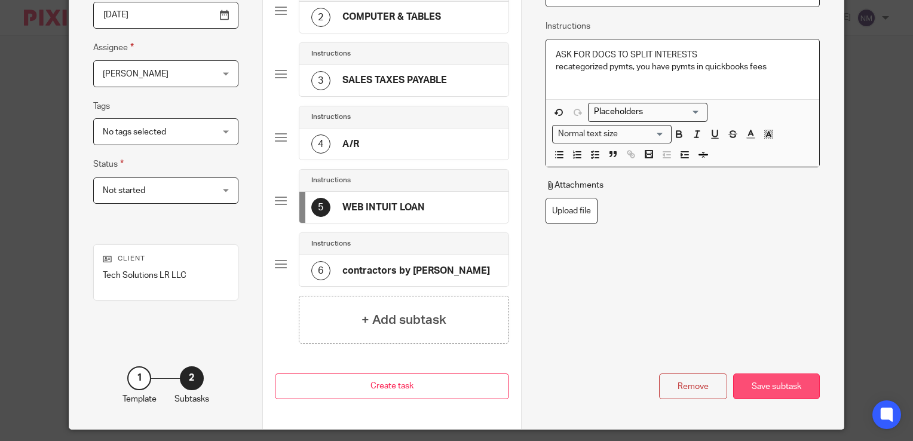 Image resolution: width=913 pixels, height=441 pixels. Describe the element at coordinates (574, 185) in the screenshot. I see `p: Attachments` at that location.